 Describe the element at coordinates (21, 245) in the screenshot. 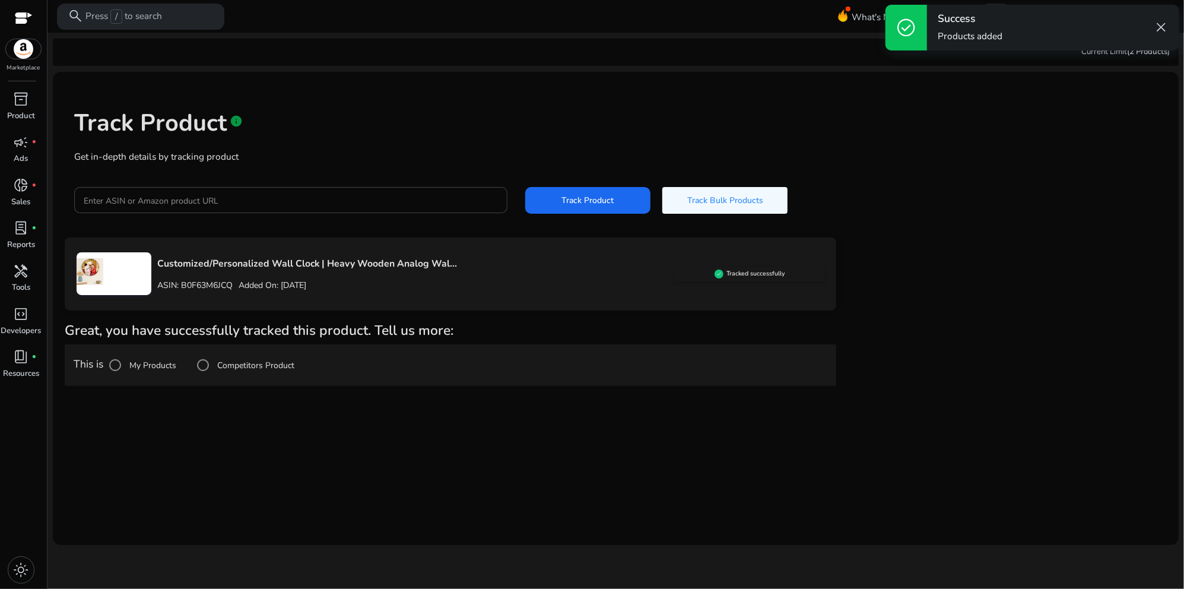

I see `p: Reports` at that location.